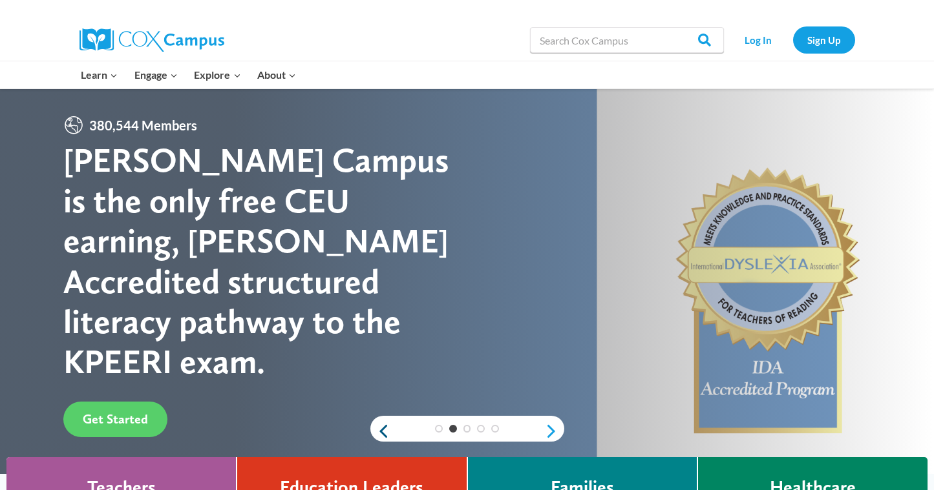 Image resolution: width=934 pixels, height=490 pixels. What do you see at coordinates (115, 419) in the screenshot?
I see `span: Get Started` at bounding box center [115, 419].